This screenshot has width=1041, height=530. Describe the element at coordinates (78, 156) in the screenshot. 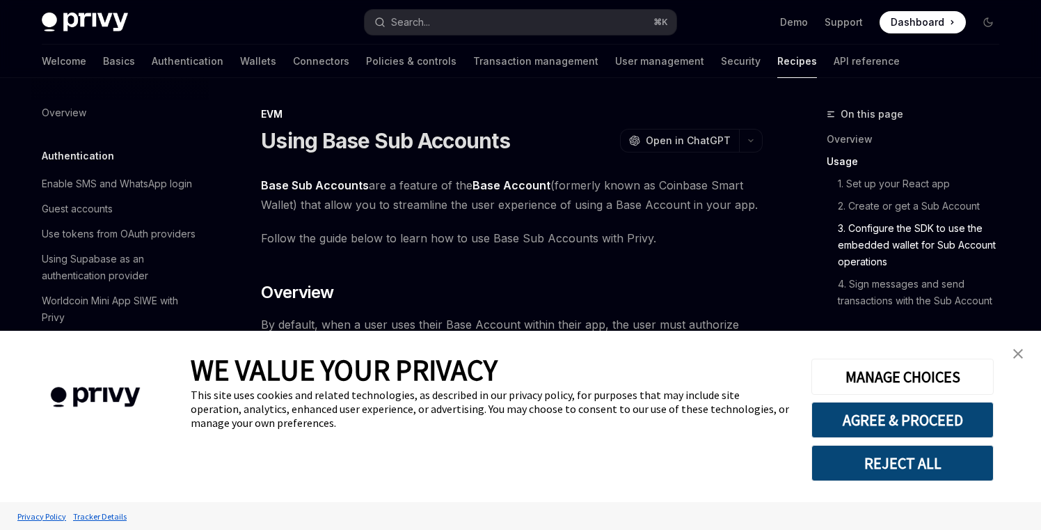

I see `h5: Authentication` at that location.